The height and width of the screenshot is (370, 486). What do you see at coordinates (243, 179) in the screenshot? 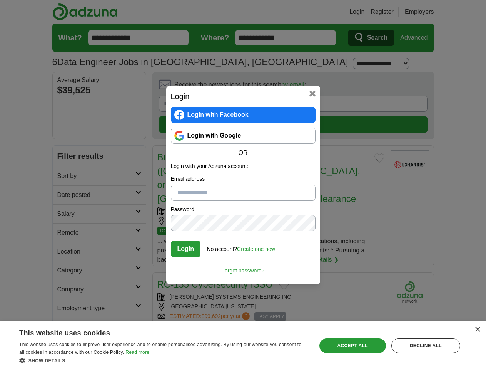
I see `label: Email address` at bounding box center [243, 179].